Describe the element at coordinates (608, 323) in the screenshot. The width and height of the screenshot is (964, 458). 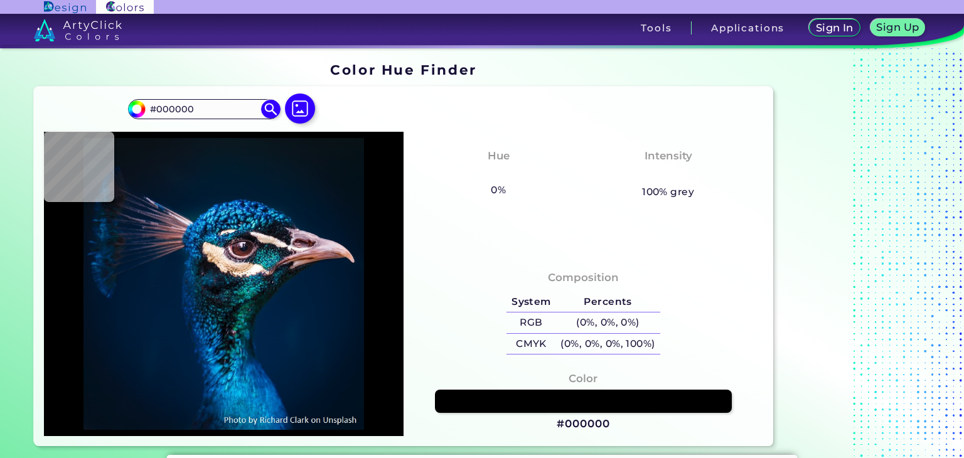
I see `h5: (0%, 0%, 0%)` at that location.